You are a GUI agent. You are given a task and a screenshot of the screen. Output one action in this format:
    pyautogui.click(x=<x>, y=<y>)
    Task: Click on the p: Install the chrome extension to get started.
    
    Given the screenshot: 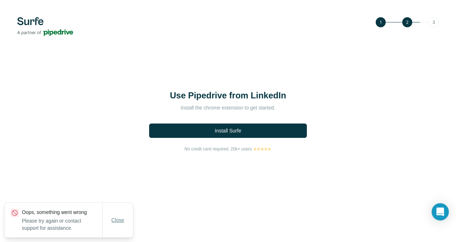 What is the action you would take?
    pyautogui.click(x=228, y=108)
    